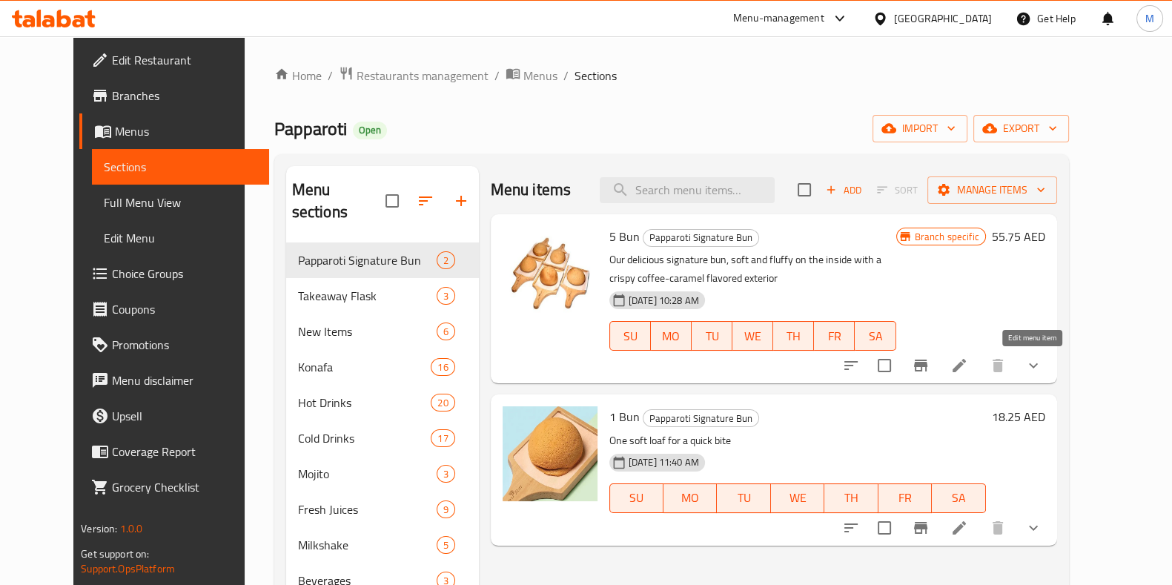 Image resolution: width=1172 pixels, height=585 pixels. I want to click on span: import, so click(920, 128).